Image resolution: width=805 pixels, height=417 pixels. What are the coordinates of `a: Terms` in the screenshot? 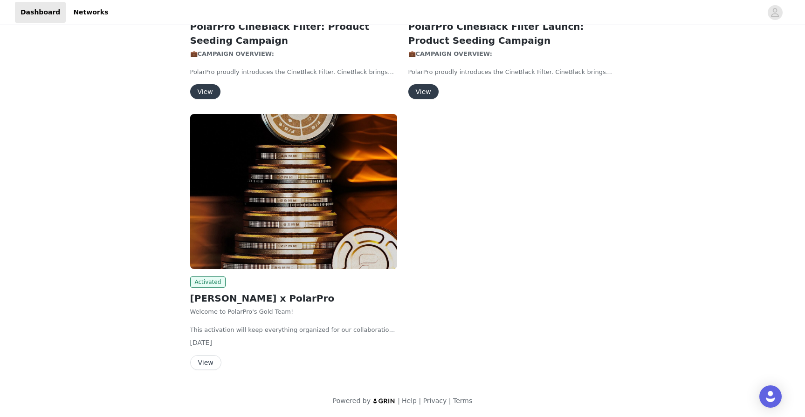 It's located at (462, 401).